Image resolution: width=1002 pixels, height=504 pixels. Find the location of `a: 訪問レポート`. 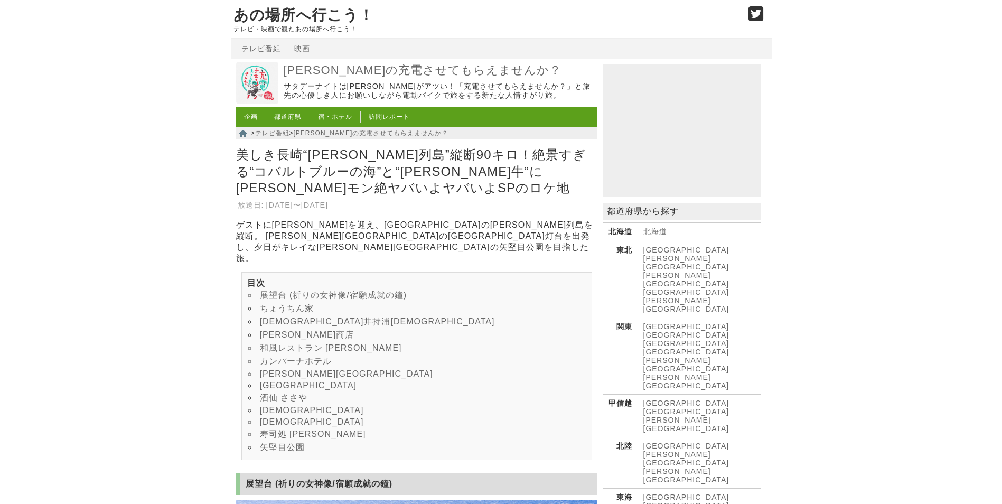

a: 訪問レポート is located at coordinates (389, 117).